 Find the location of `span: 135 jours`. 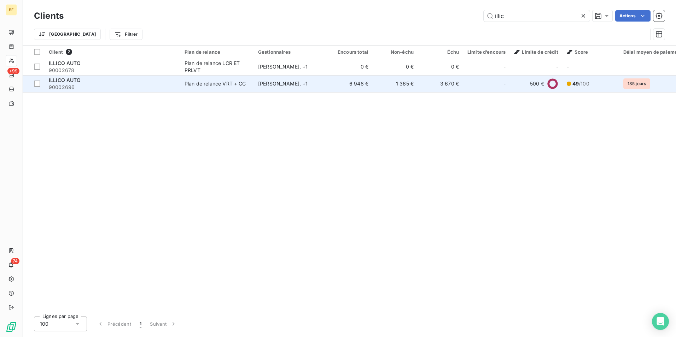

span: 135 jours is located at coordinates (637, 84).